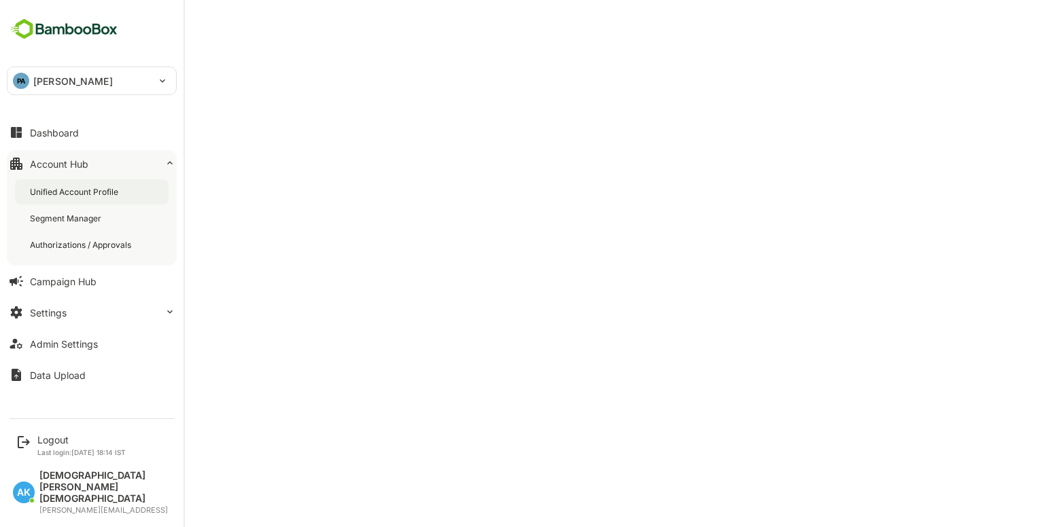 The image size is (1044, 527). What do you see at coordinates (92, 164) in the screenshot?
I see `button: Account Hub` at bounding box center [92, 164].